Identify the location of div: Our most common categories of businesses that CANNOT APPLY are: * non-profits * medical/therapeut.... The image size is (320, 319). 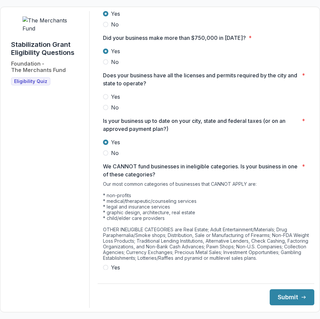
(206, 222).